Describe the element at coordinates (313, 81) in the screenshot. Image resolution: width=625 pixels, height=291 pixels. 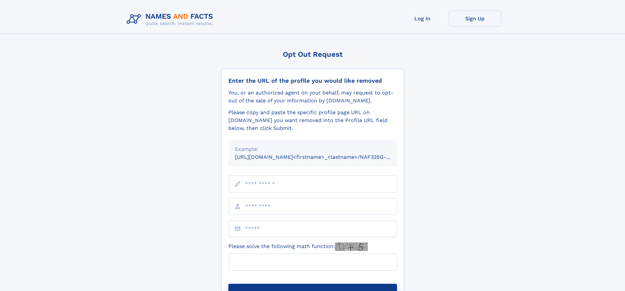
I see `div: Enter the URL of the profile you would like removed` at that location.